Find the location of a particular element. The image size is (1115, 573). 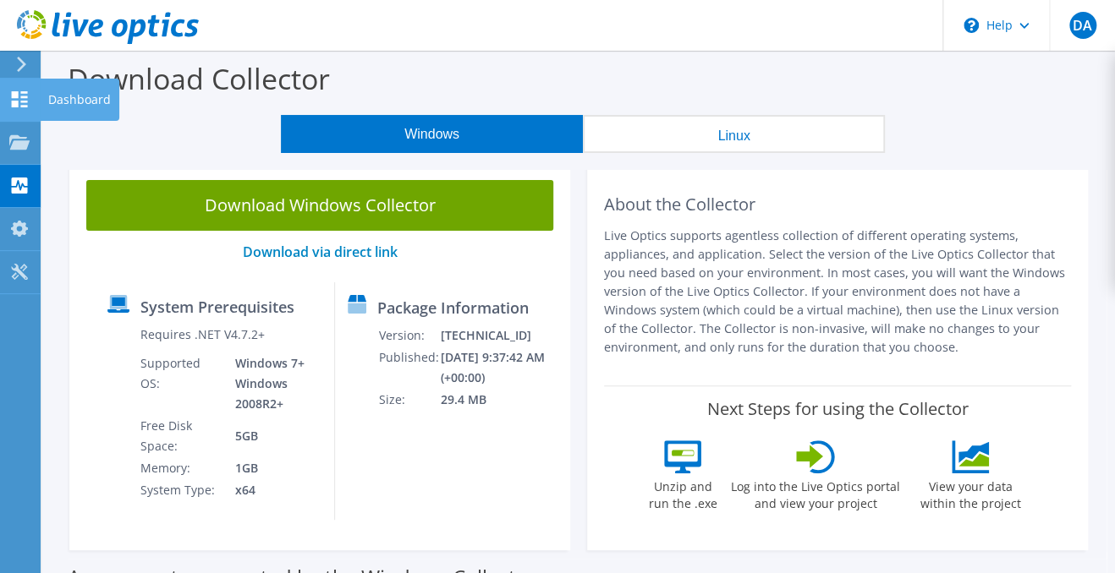

label: Next Steps for using the Collector is located at coordinates (837, 409).